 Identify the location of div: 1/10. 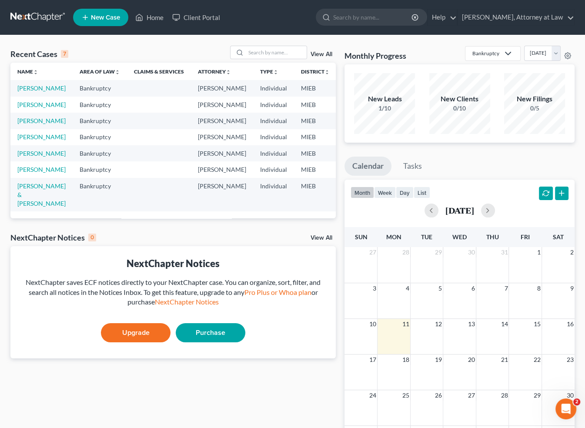
(384, 108).